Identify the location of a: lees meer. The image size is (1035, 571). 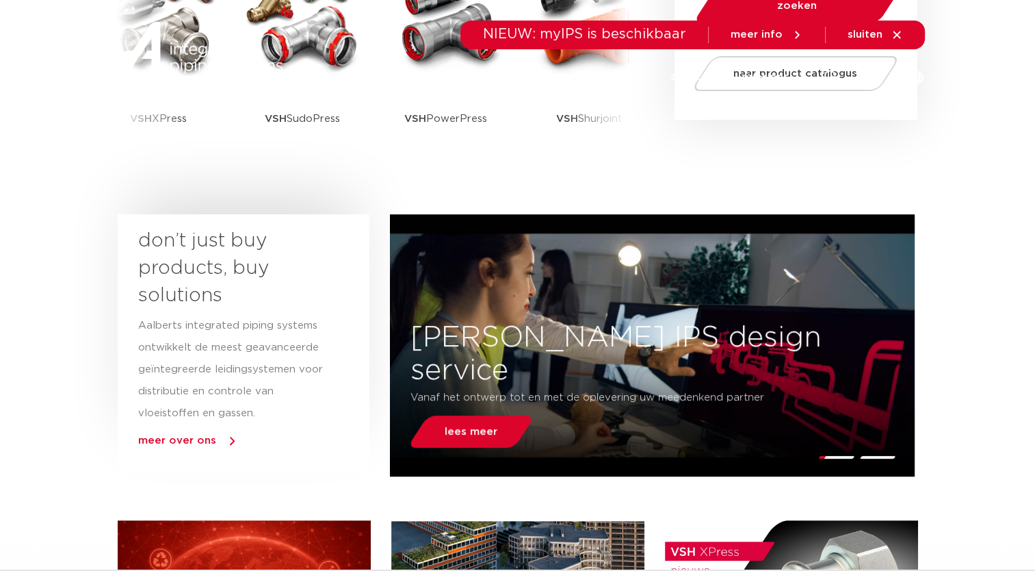
(471, 431).